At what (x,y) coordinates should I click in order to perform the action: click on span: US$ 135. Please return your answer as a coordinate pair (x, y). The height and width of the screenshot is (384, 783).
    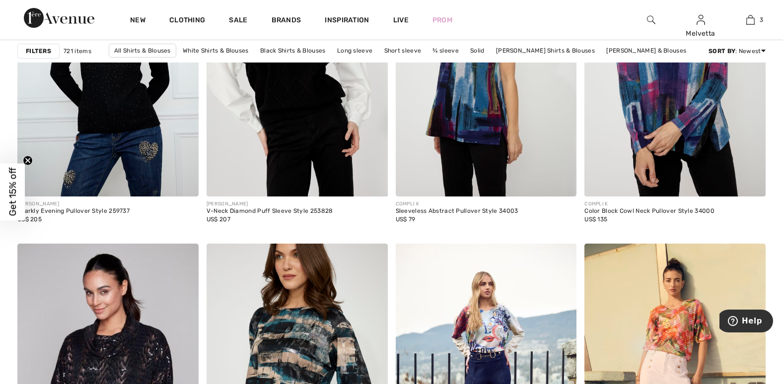
    Looking at the image, I should click on (596, 219).